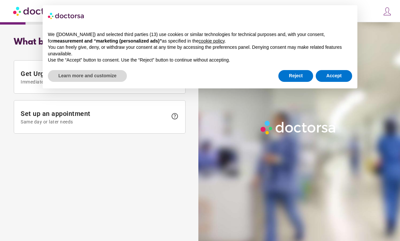 This screenshot has height=241, width=400. What do you see at coordinates (94, 117) in the screenshot?
I see `span: Set up an appointment` at bounding box center [94, 117].